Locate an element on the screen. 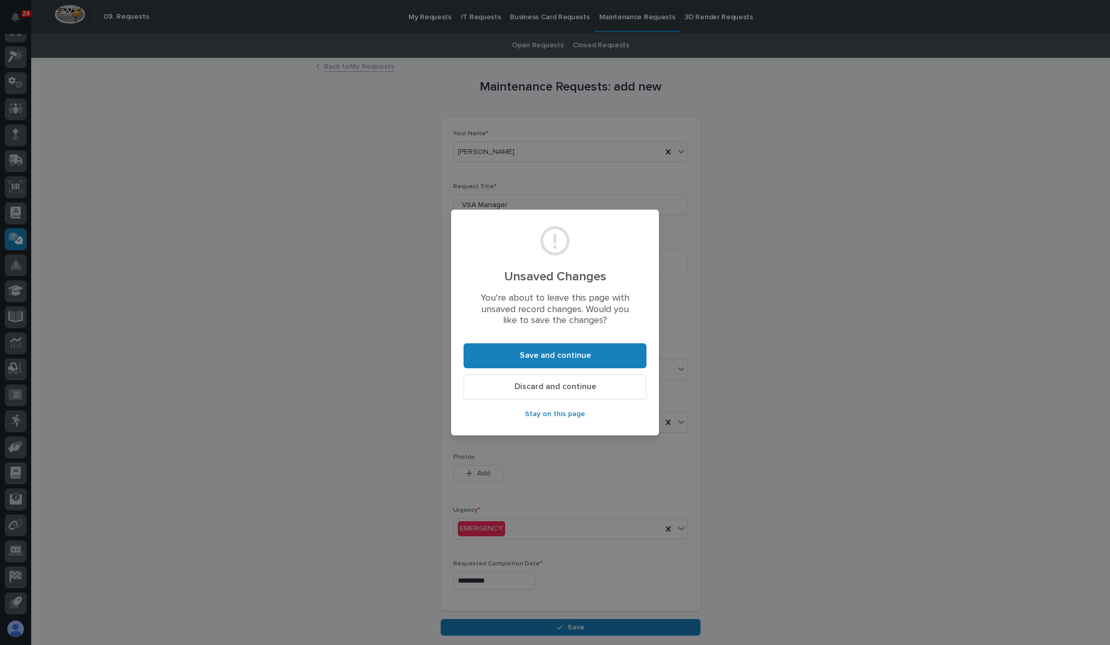 This screenshot has width=1110, height=645. button: Discard and continue is located at coordinates (555, 387).